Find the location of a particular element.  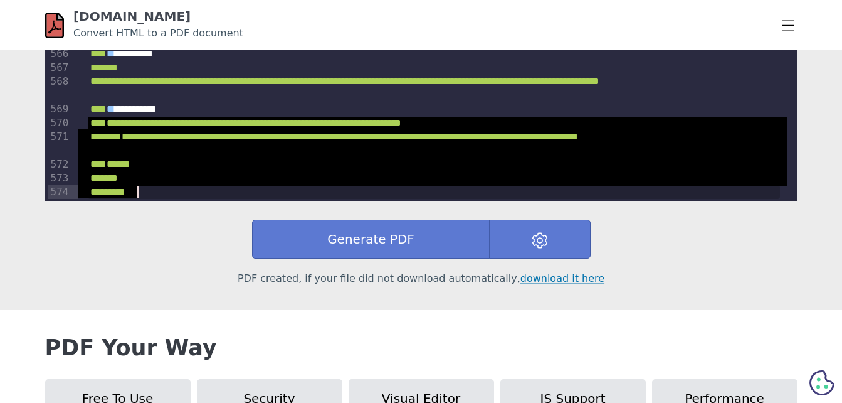

div: 567 is located at coordinates (59, 68).